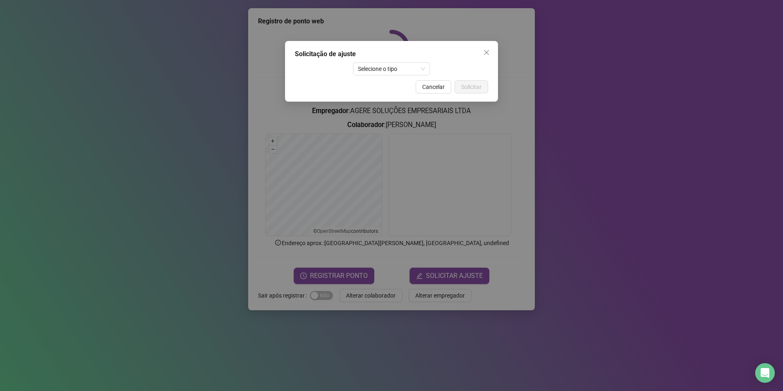 Image resolution: width=783 pixels, height=391 pixels. I want to click on span: Selecione o tipo, so click(391, 69).